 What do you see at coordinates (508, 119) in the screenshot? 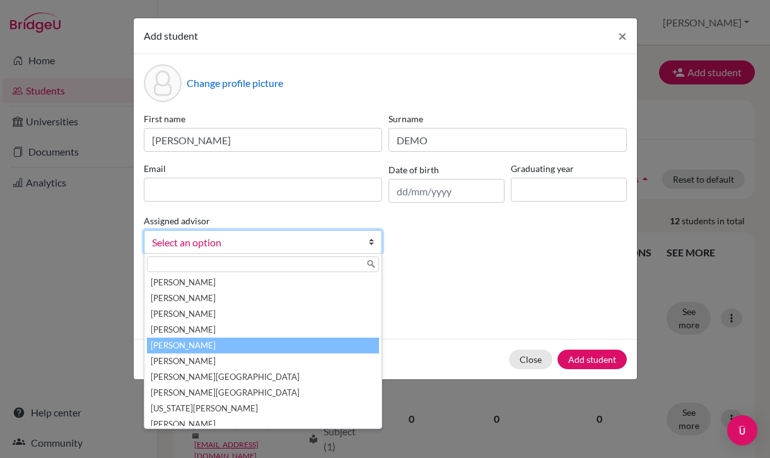
I see `label: Surname` at bounding box center [508, 119].